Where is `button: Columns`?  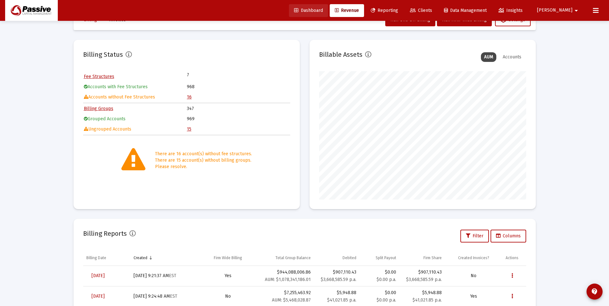
button: Columns is located at coordinates (508, 236).